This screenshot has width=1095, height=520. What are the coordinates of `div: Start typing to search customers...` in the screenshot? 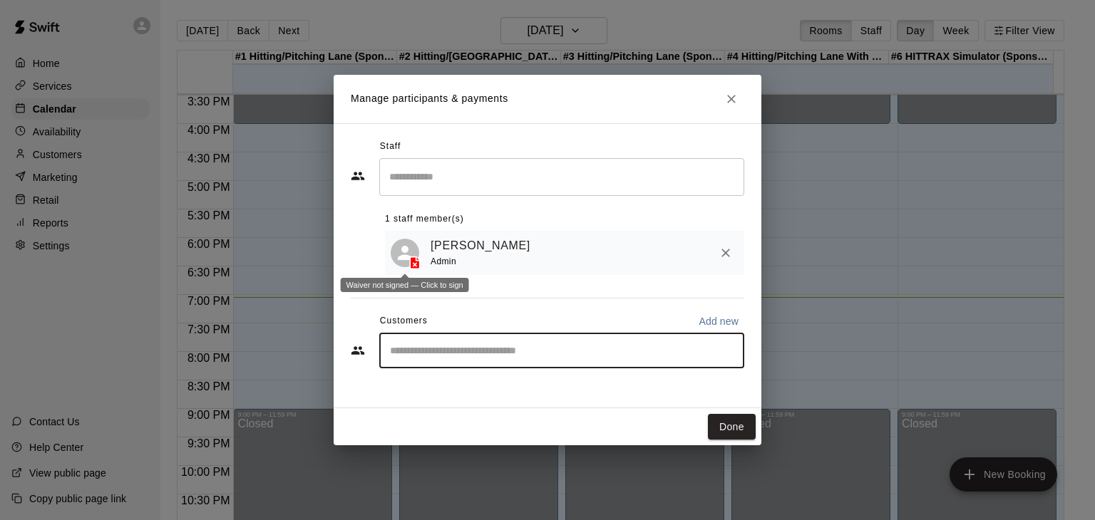 It's located at (562, 351).